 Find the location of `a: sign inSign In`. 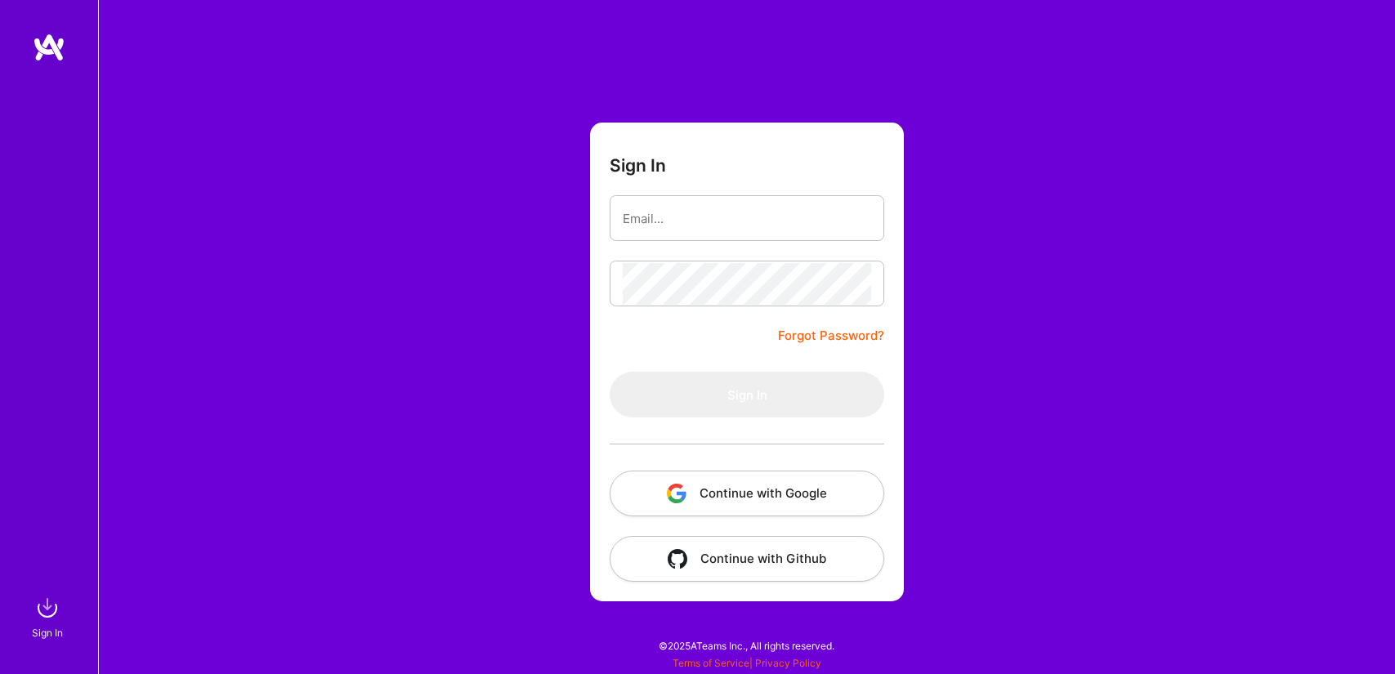

a: sign inSign In is located at coordinates (49, 616).